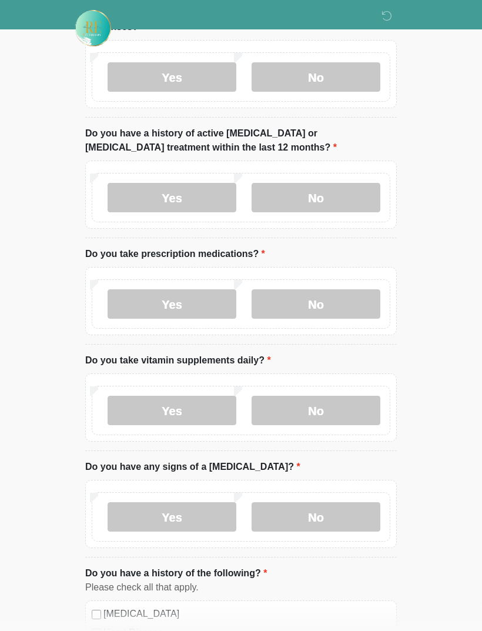 The width and height of the screenshot is (482, 631). Describe the element at coordinates (176, 574) in the screenshot. I see `label: Do you have a history of the following?` at that location.